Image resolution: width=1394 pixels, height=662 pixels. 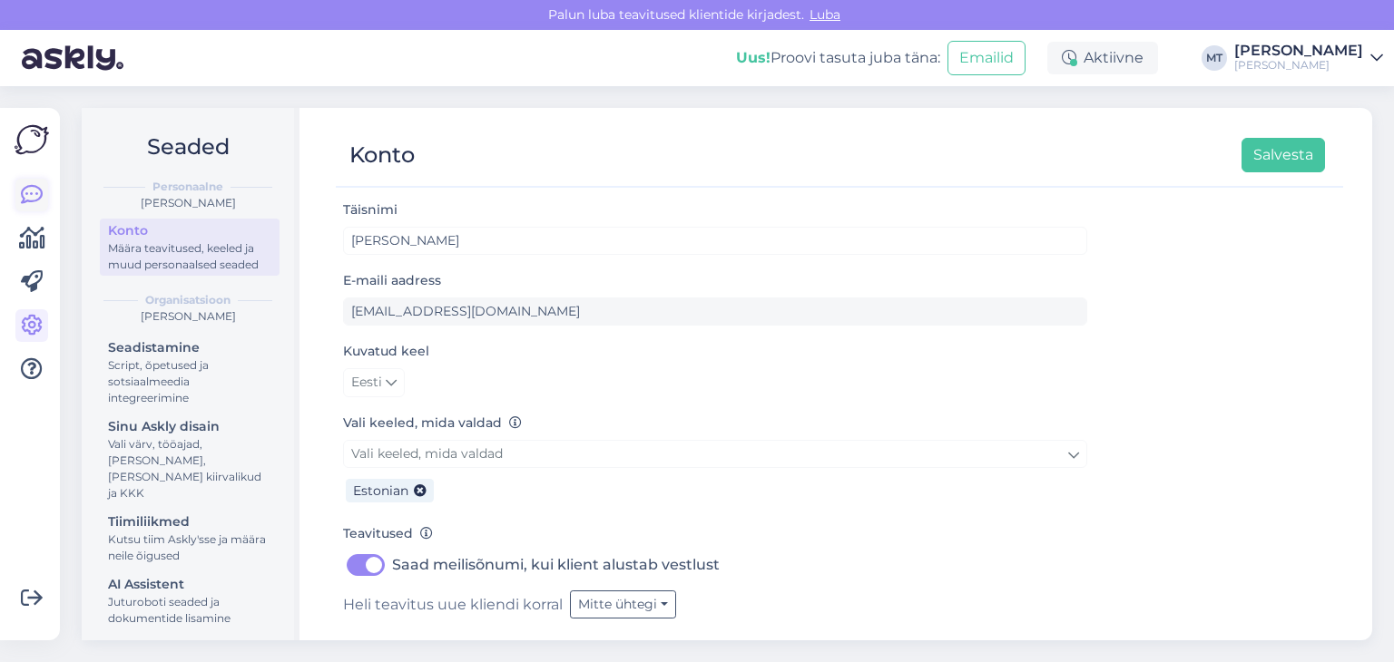 What do you see at coordinates (1102, 58) in the screenshot?
I see `div: Aktiivne` at bounding box center [1102, 58].